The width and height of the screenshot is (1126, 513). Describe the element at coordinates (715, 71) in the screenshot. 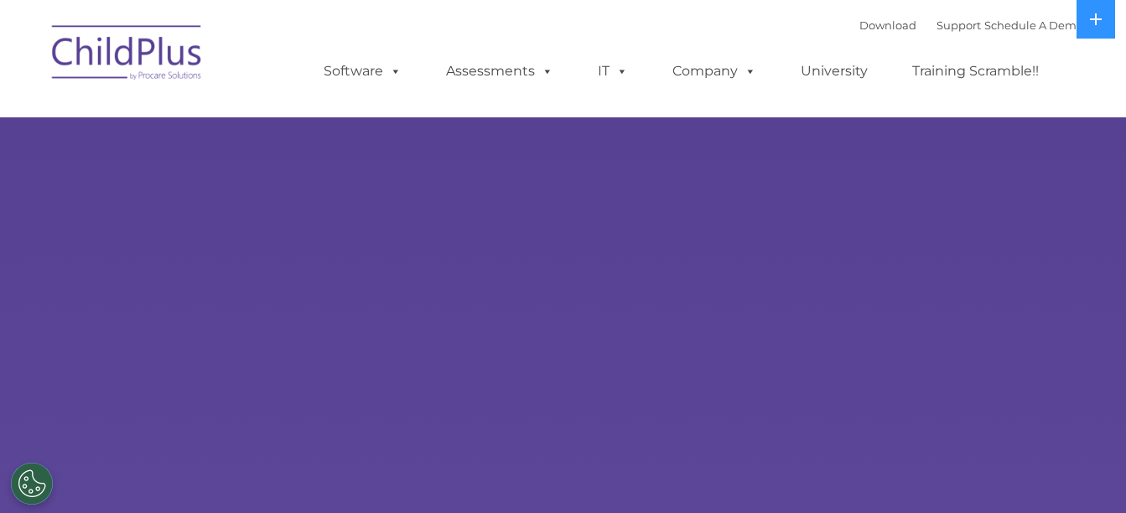

I see `a: Company` at that location.